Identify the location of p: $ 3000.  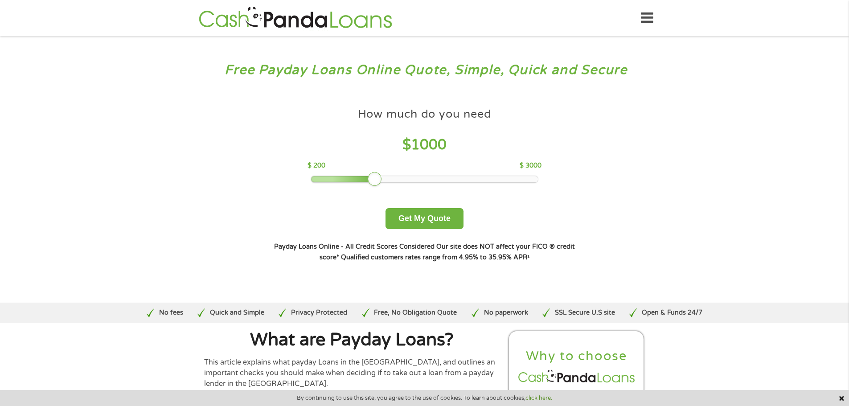
(530, 166).